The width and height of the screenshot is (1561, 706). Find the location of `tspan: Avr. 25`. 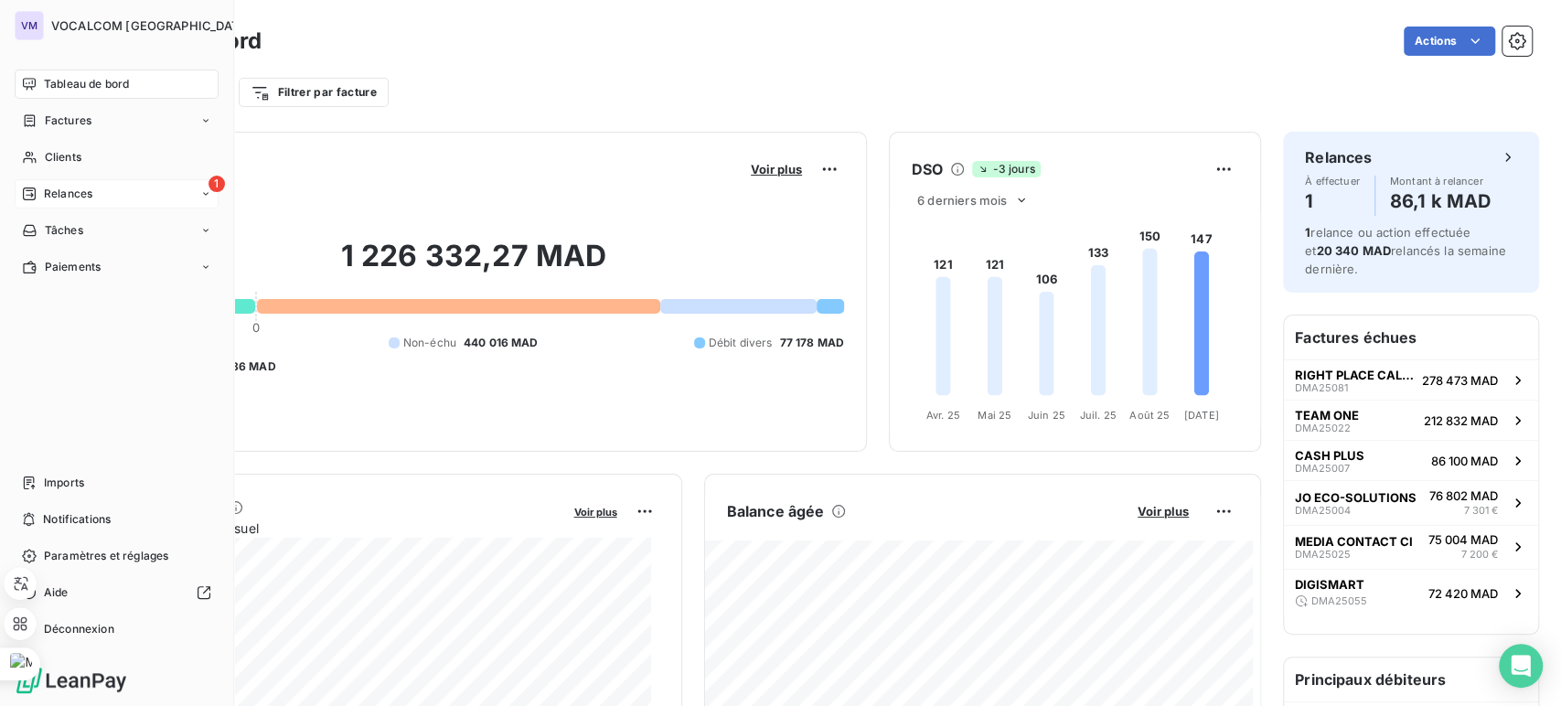

tspan: Avr. 25 is located at coordinates (943, 414).